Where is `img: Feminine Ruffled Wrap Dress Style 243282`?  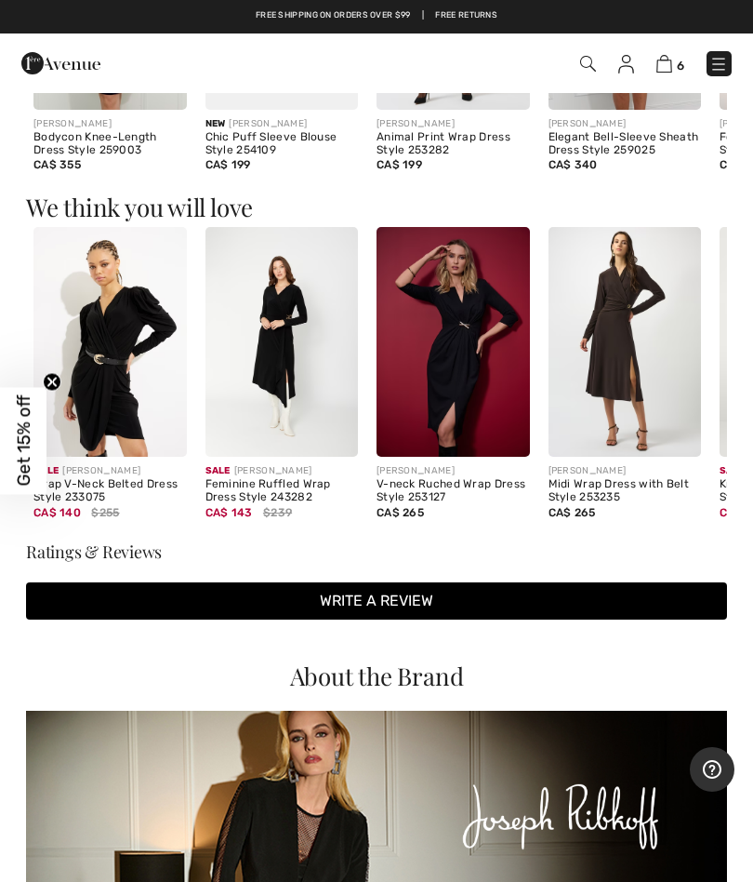 img: Feminine Ruffled Wrap Dress Style 243282 is located at coordinates (282, 341).